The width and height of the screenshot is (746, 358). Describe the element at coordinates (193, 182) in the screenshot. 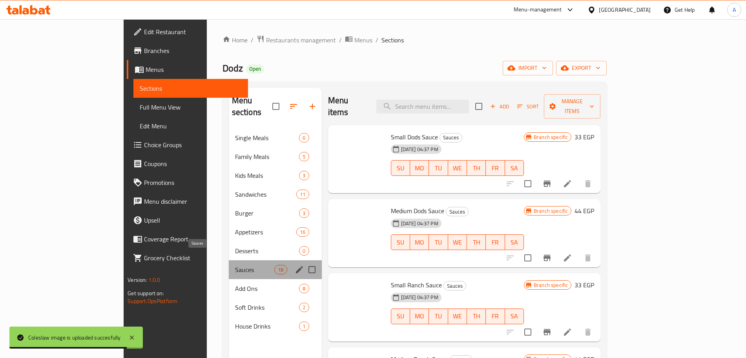

I see `span: Promotions` at that location.